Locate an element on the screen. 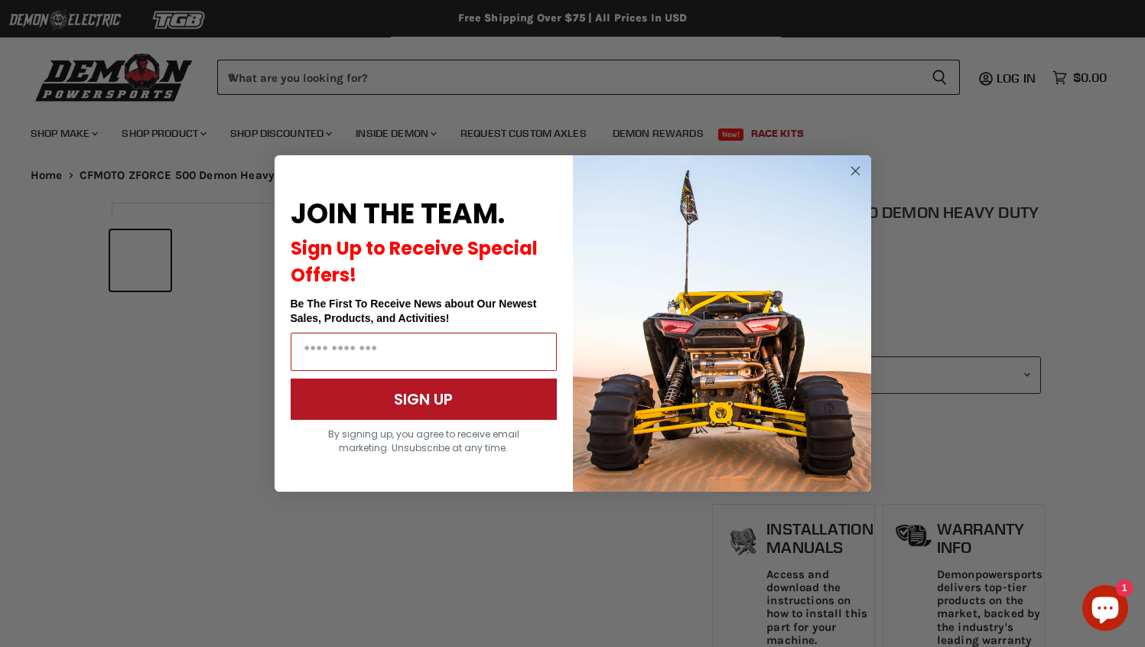  button: SIGN UP is located at coordinates (424, 399).